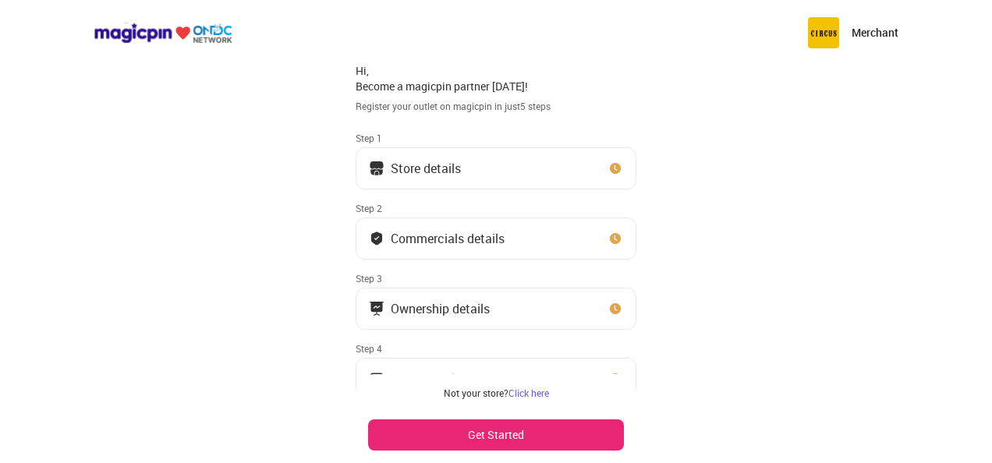  Describe the element at coordinates (426, 169) in the screenshot. I see `div: Store details` at that location.